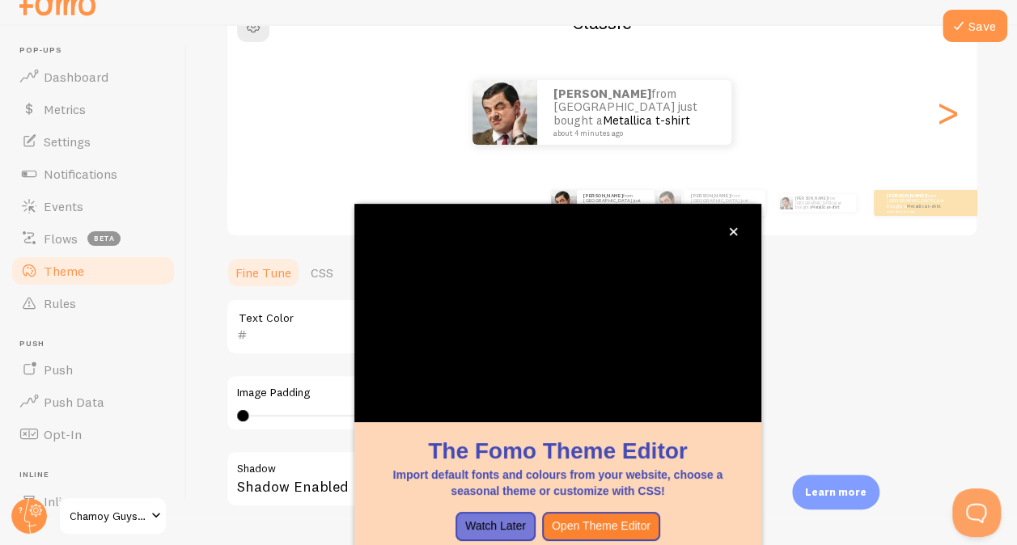 Image resolution: width=1017 pixels, height=545 pixels. I want to click on span: Theme, so click(64, 271).